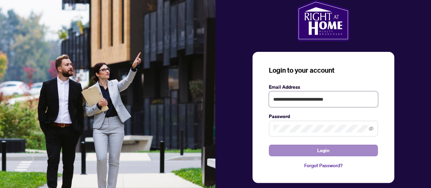 The image size is (431, 188). I want to click on label: Password, so click(323, 116).